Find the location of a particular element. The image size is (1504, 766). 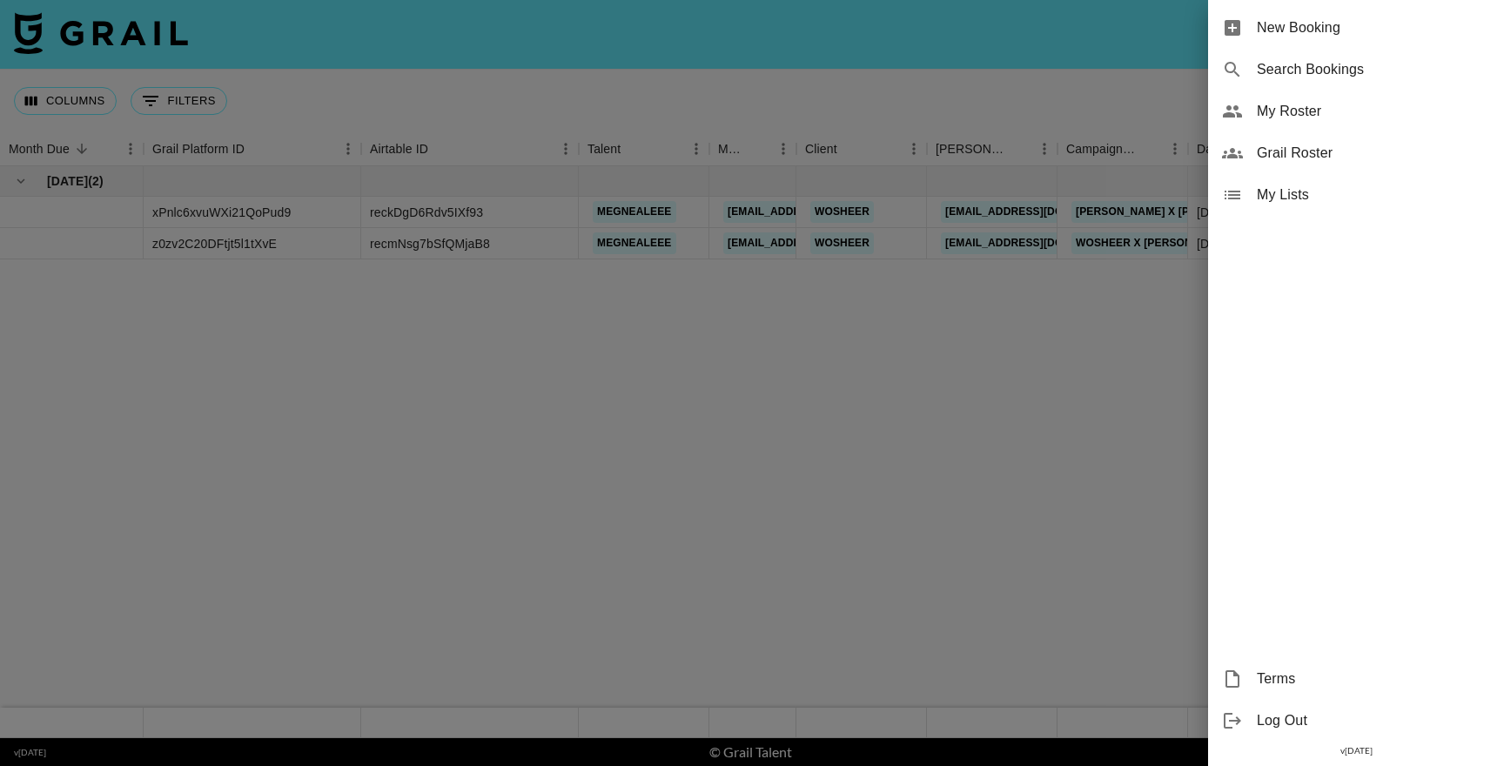

div: New Booking is located at coordinates (1356, 28).